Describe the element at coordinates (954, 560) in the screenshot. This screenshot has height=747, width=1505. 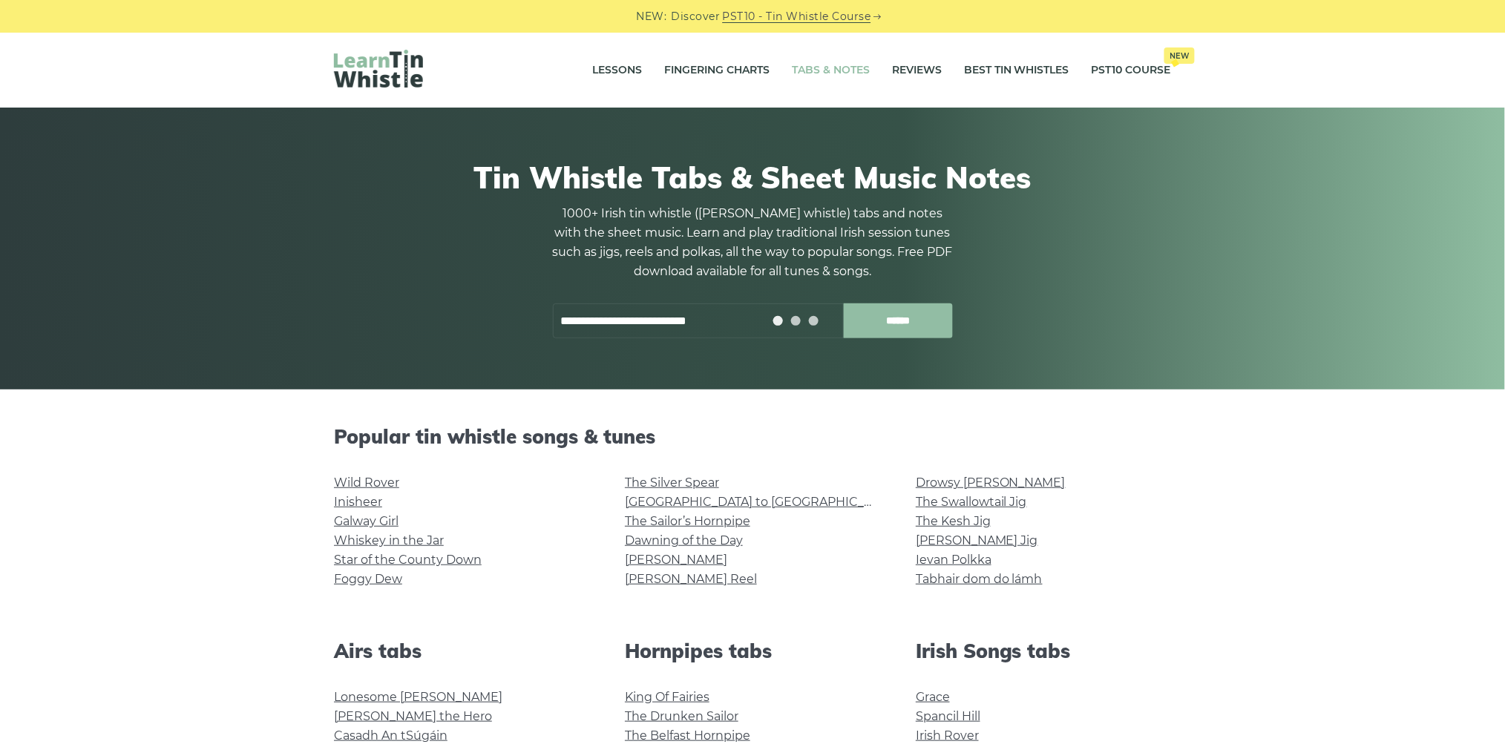
I see `a: Ievan Polkka` at that location.